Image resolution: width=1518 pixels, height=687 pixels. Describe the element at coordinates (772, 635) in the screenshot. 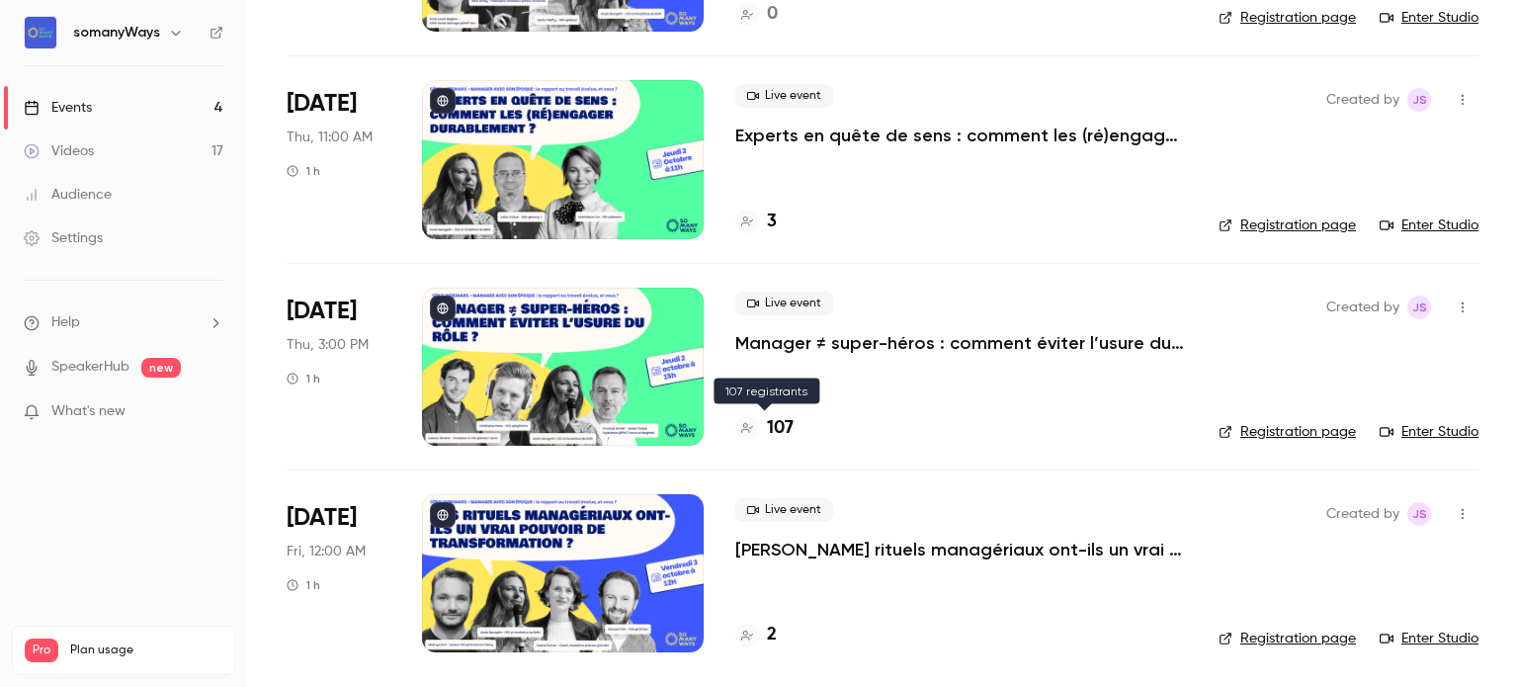

I see `h4: 2` at that location.